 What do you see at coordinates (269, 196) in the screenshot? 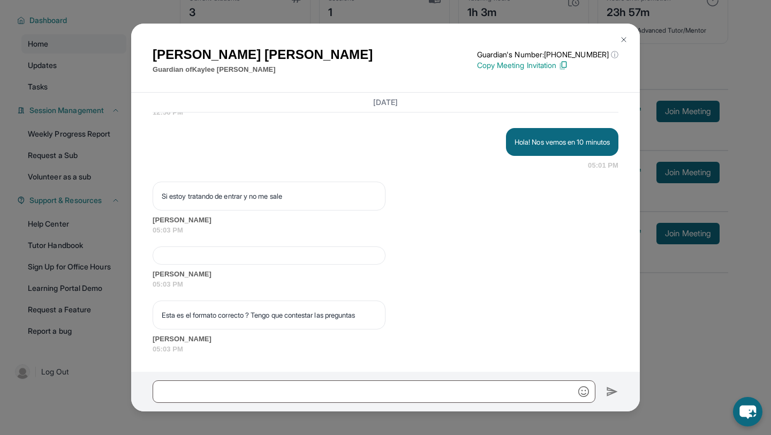
I see `p: Si estoy tratando de entrar y no me sale` at bounding box center [269, 196].